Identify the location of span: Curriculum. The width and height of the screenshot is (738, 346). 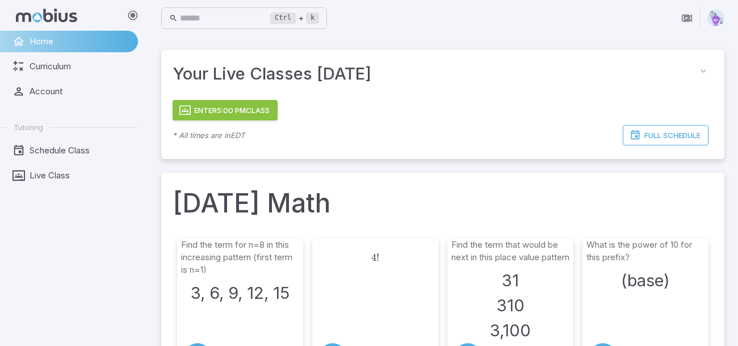
(79, 66).